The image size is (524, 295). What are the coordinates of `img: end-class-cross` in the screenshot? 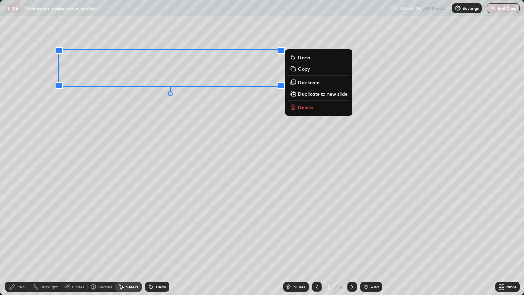 It's located at (493, 8).